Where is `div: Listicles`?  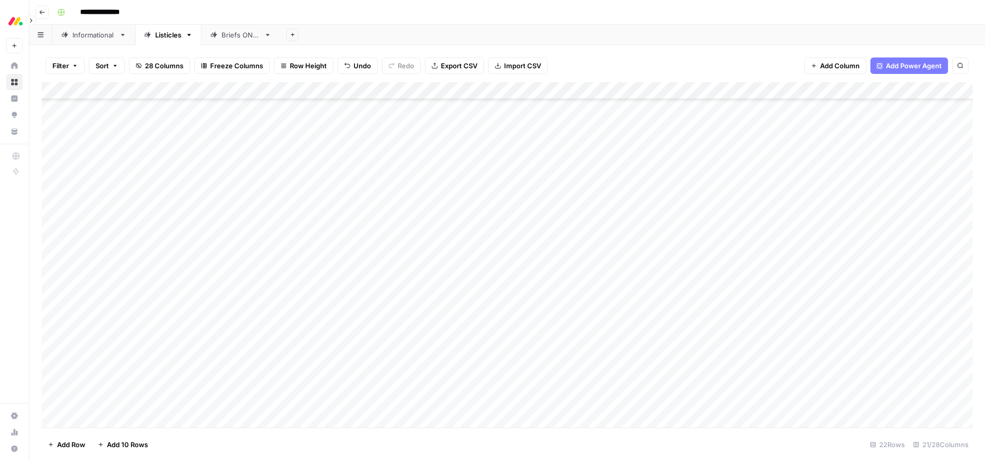 div: Listicles is located at coordinates (168, 35).